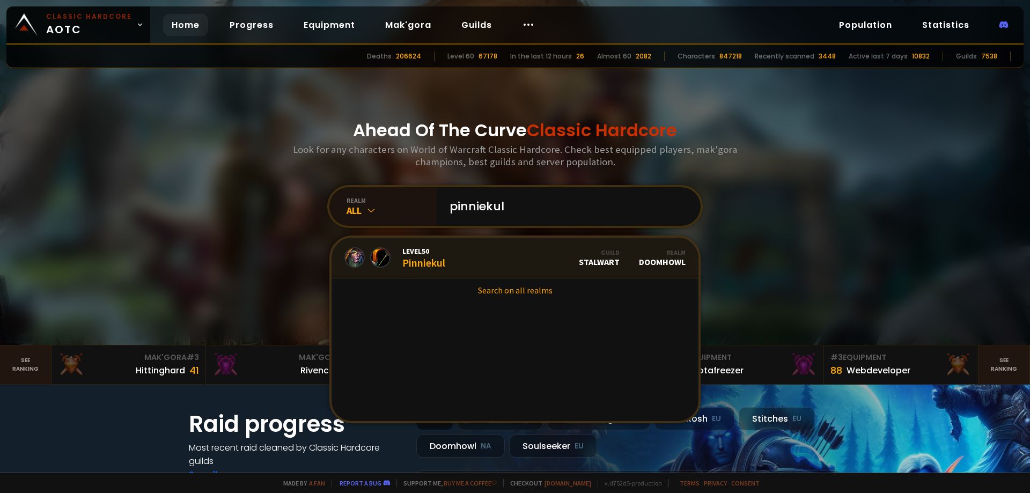  Describe the element at coordinates (580, 56) in the screenshot. I see `div: 26` at that location.